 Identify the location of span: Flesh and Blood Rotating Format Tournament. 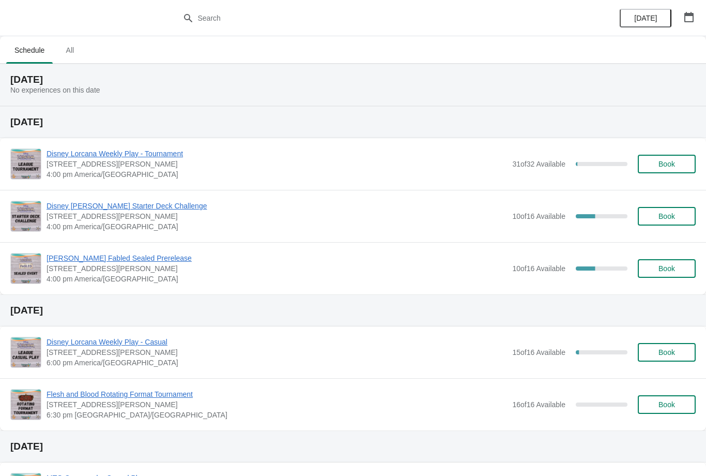
(277, 394).